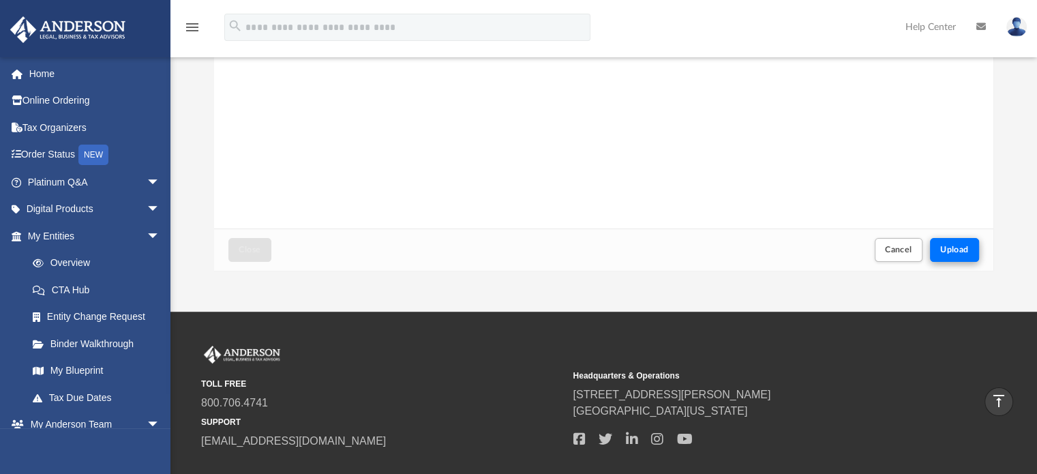  What do you see at coordinates (95, 236) in the screenshot?
I see `a: My Entitiesarrow_drop_down` at bounding box center [95, 236].